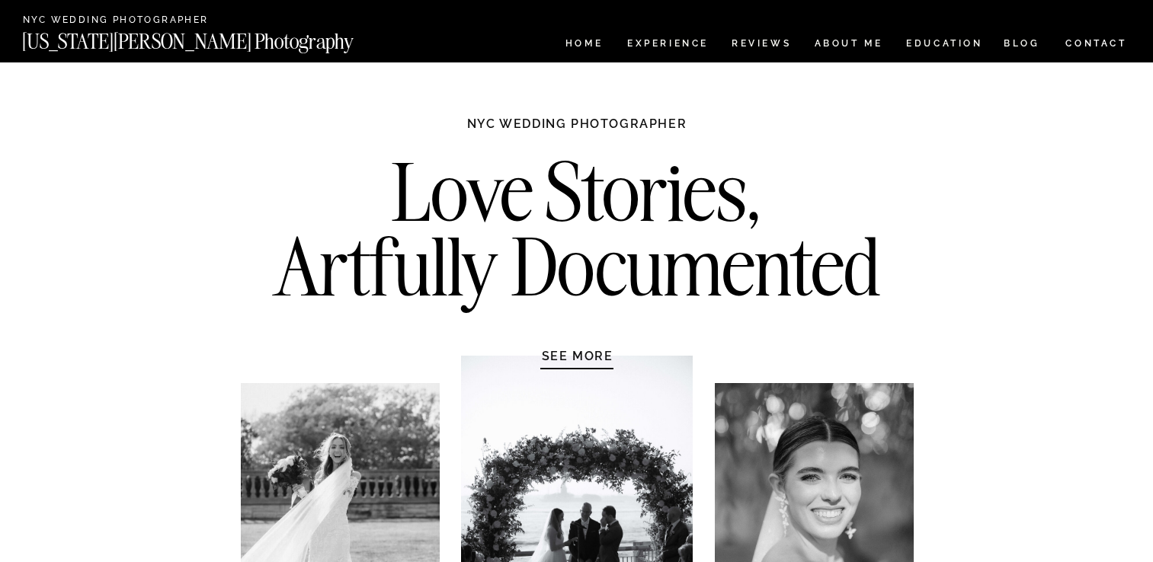  Describe the element at coordinates (137, 21) in the screenshot. I see `a: NYC Wedding Photographer` at that location.